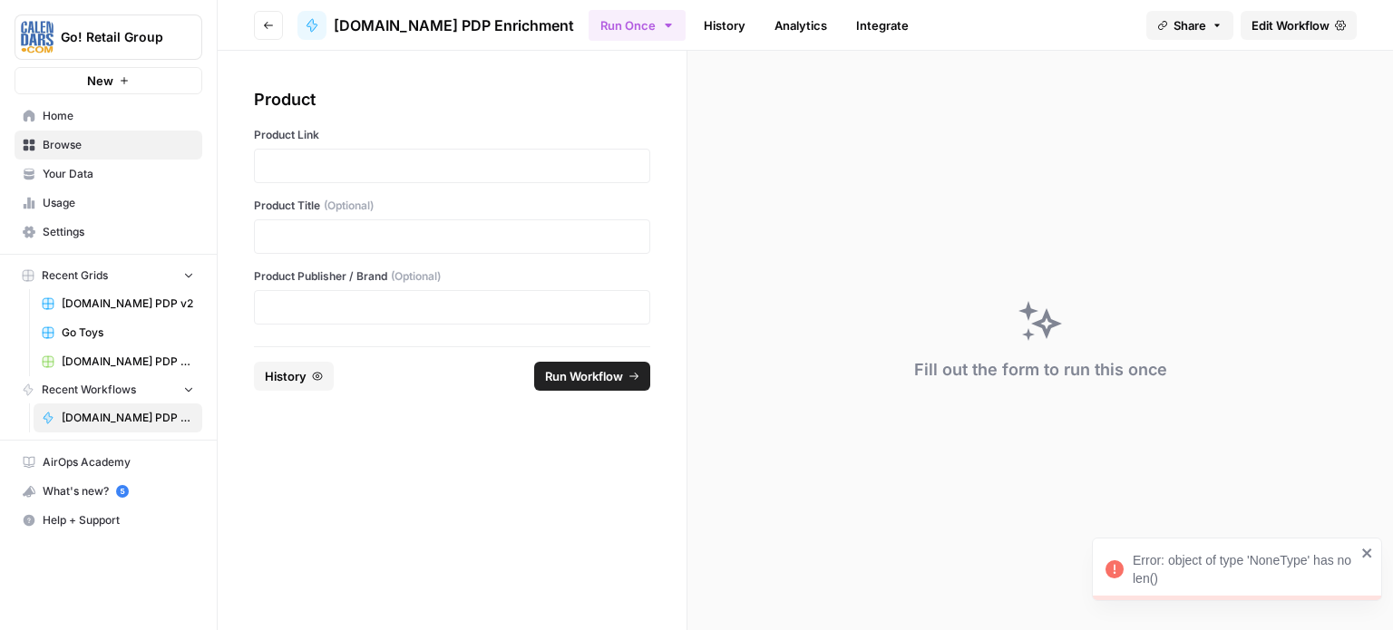 Image resolution: width=1393 pixels, height=630 pixels. What do you see at coordinates (118, 145) in the screenshot?
I see `span: Browse` at bounding box center [118, 145].